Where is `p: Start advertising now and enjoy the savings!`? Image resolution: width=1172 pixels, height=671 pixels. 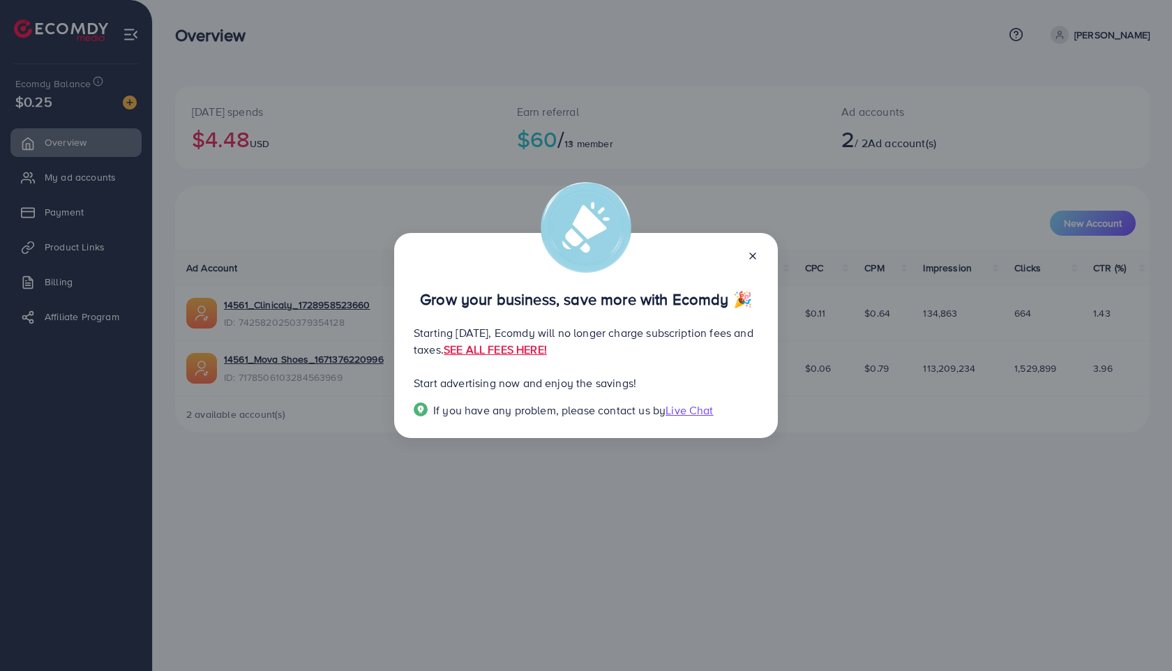
p: Start advertising now and enjoy the savings! is located at coordinates (586, 383).